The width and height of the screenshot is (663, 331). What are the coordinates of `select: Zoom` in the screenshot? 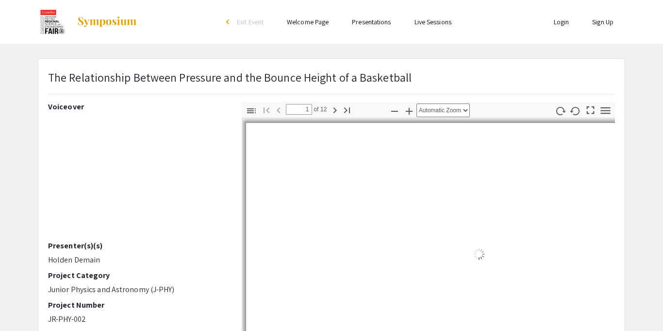 It's located at (443, 110).